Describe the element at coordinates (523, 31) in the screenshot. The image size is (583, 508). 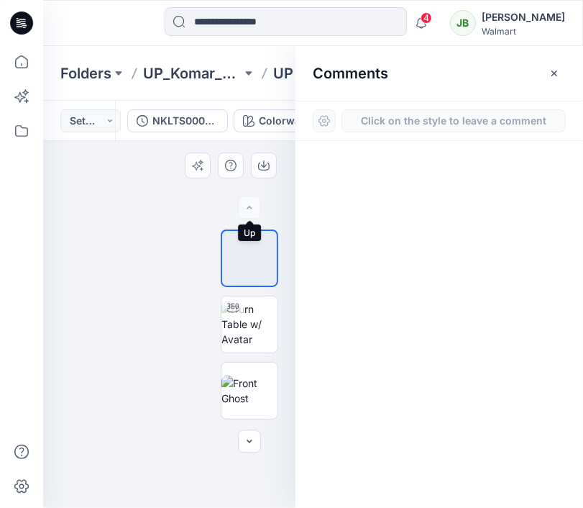
I see `div: Walmart` at that location.